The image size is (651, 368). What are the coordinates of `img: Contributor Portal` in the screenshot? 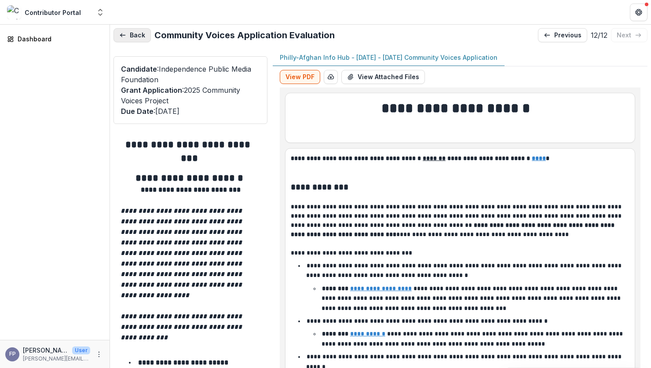 It's located at (14, 12).